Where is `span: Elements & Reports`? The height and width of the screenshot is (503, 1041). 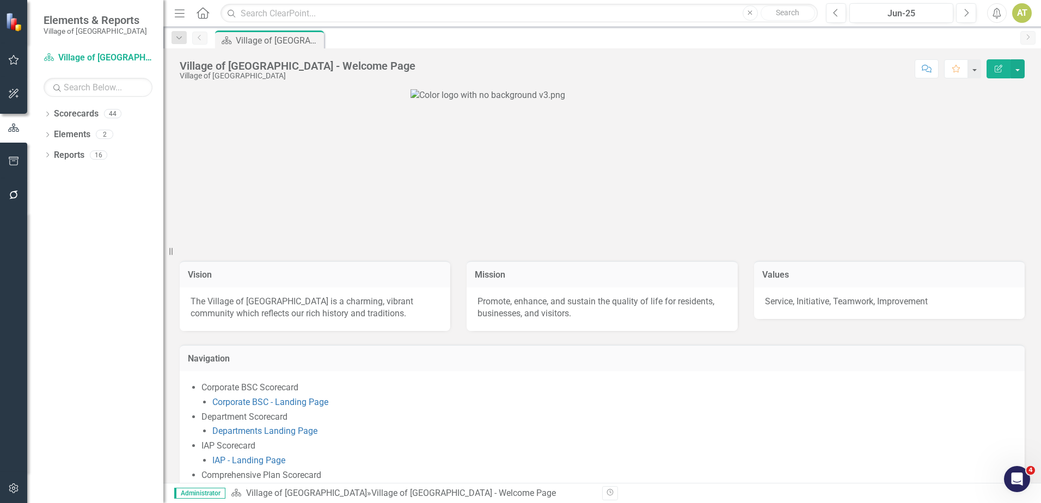 span: Elements & Reports is located at coordinates (95, 20).